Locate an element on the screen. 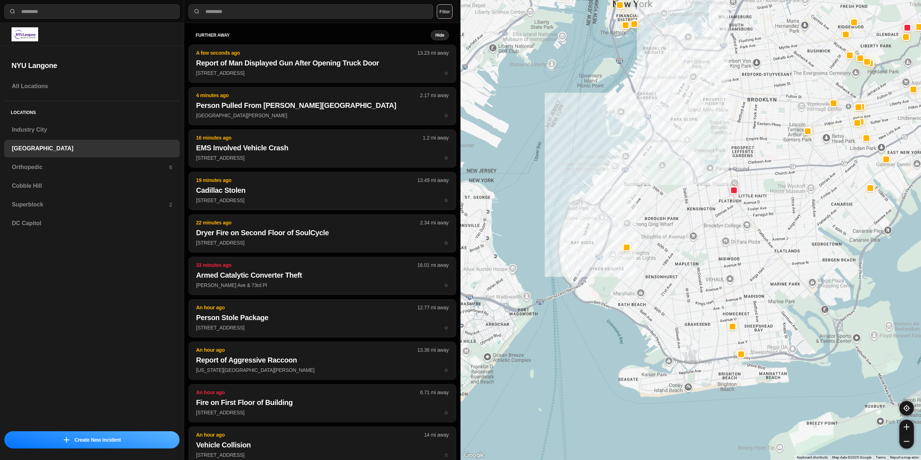  h3: Orthopedic is located at coordinates (90, 167).